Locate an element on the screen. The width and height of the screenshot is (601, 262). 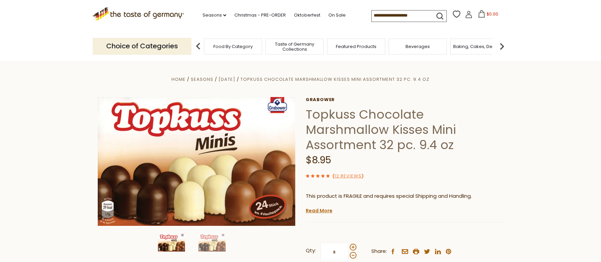
span: Featured Products is located at coordinates (356, 46).